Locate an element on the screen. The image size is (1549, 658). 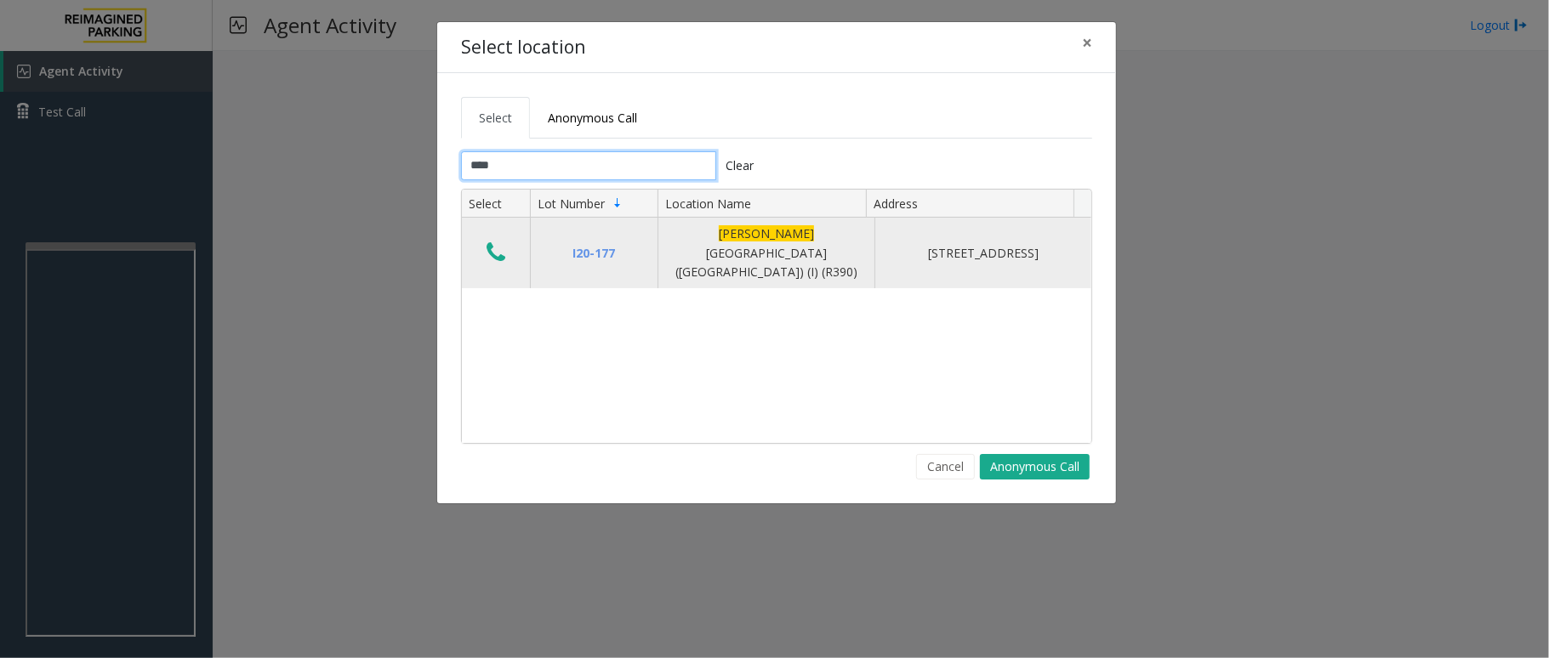
h4: Select location is located at coordinates (523, 48).